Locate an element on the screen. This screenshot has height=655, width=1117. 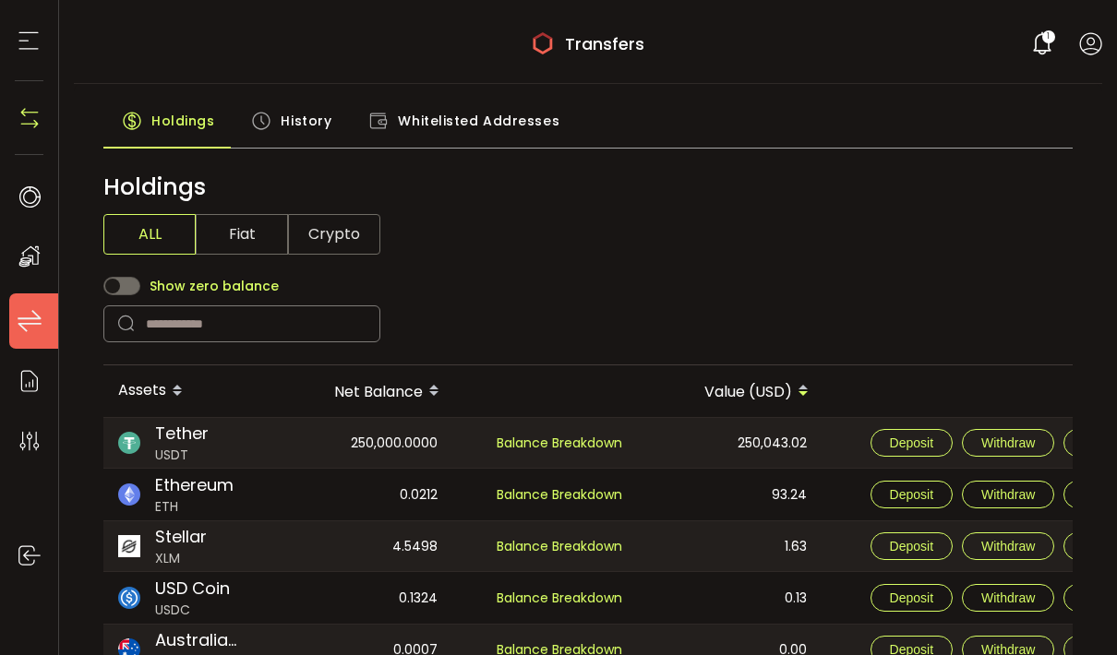
span: Whitelisted Addresses is located at coordinates (478, 121).